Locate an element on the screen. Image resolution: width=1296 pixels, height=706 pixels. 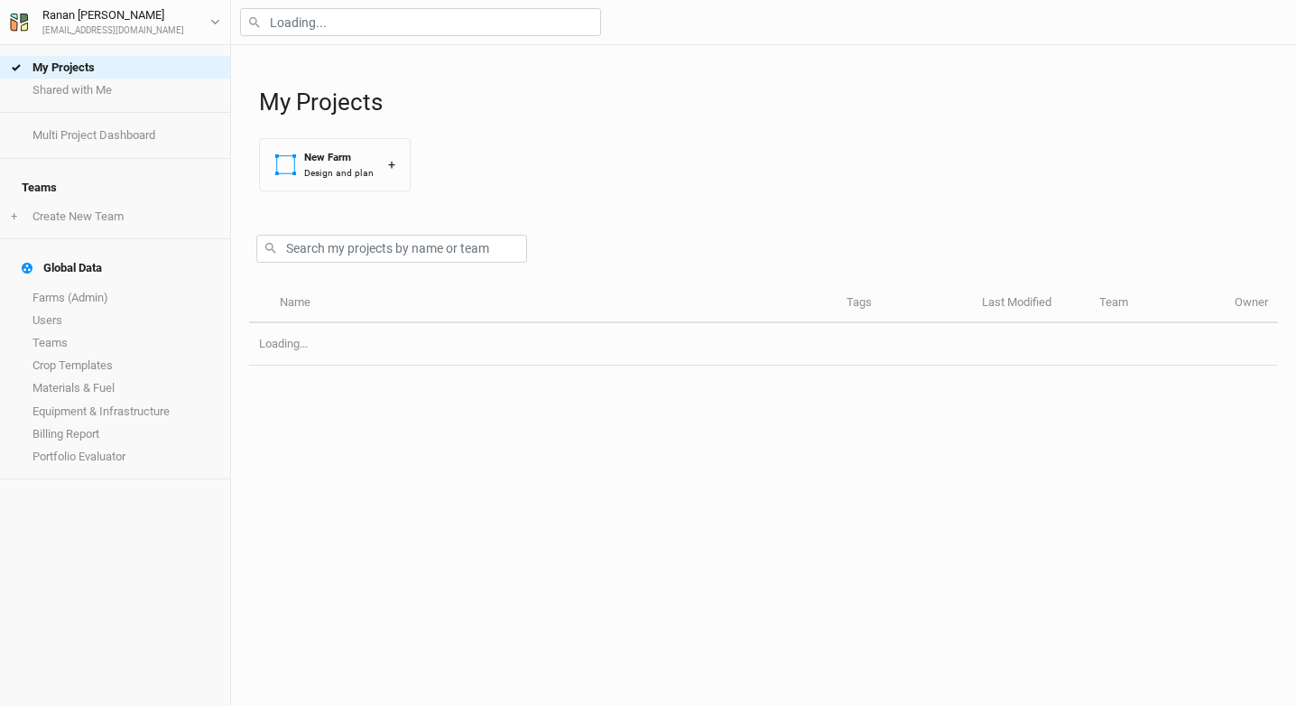
th: Tags is located at coordinates (904, 303).